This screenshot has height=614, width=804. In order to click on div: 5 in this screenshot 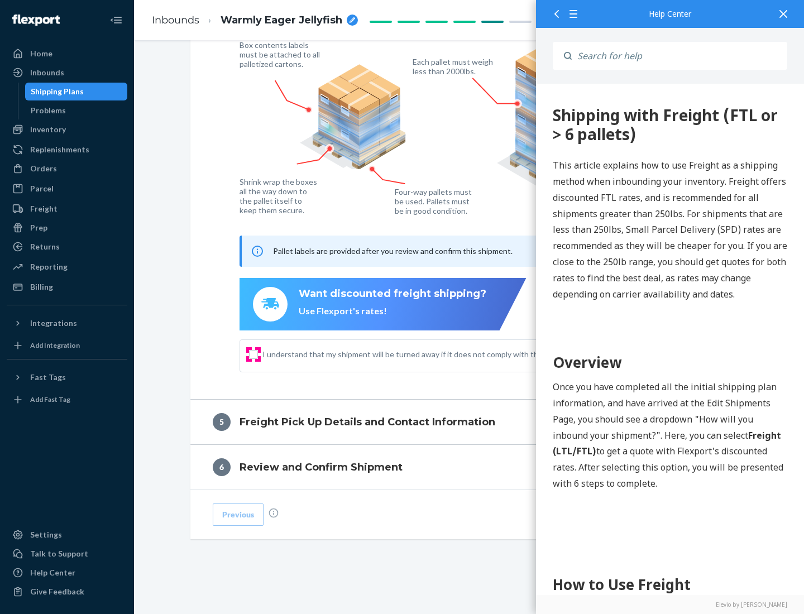, I will do `click(222, 422)`.